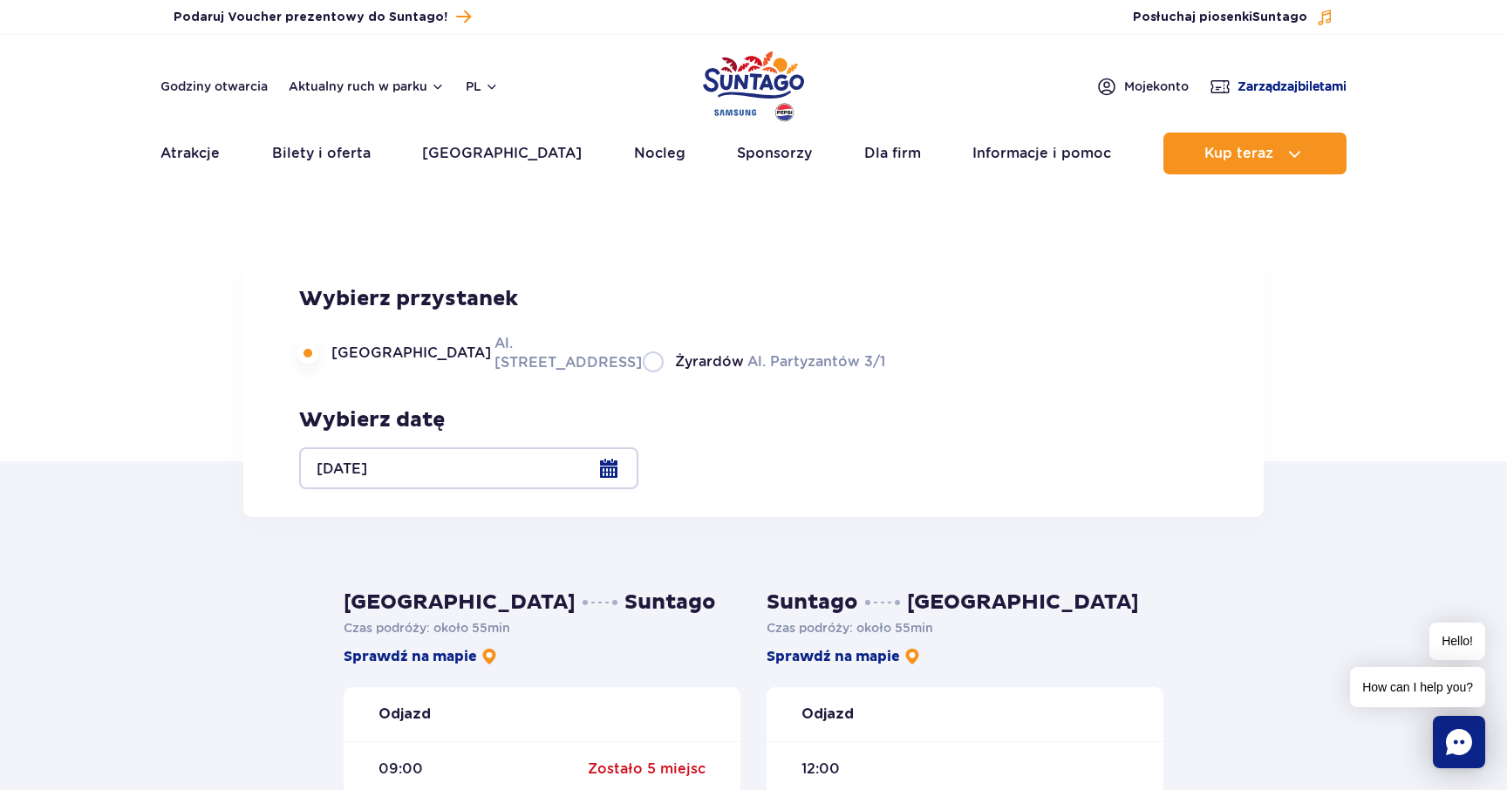  Describe the element at coordinates (753, 84) in the screenshot. I see `a: Park of Poland` at that location.